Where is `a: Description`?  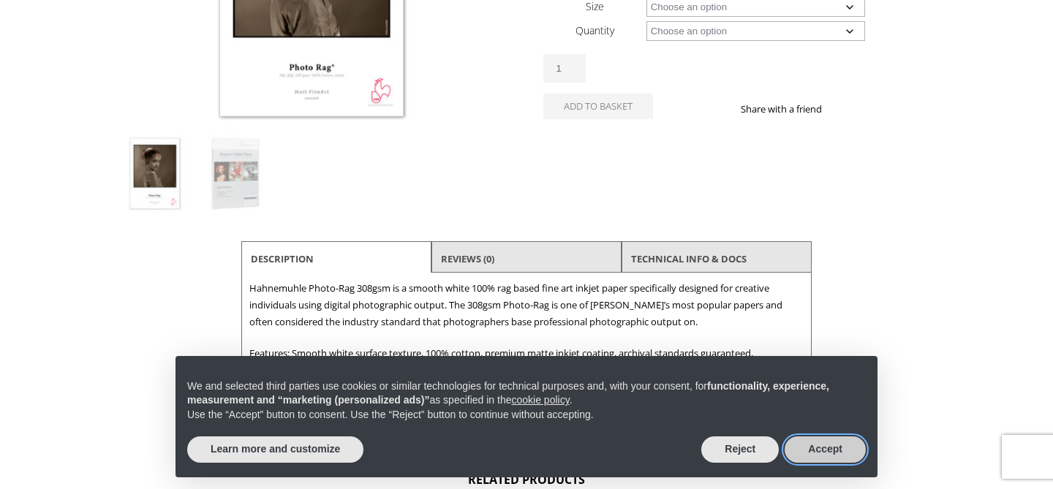
a: Description is located at coordinates (282, 259).